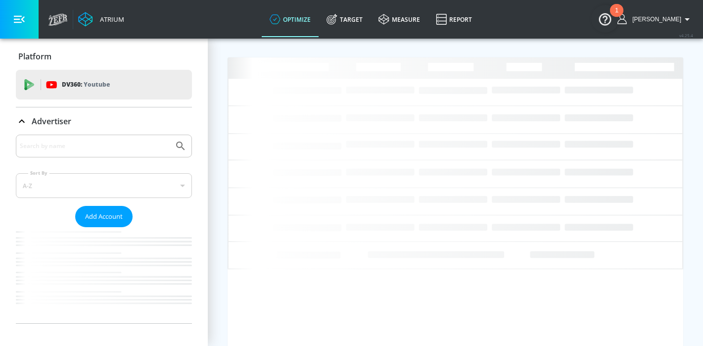  Describe the element at coordinates (344, 19) in the screenshot. I see `a: Target` at that location.